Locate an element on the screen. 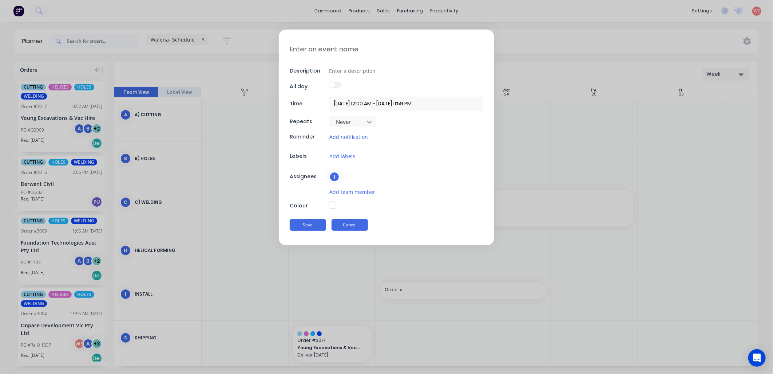 The height and width of the screenshot is (374, 773). div: Time is located at coordinates (308, 103).